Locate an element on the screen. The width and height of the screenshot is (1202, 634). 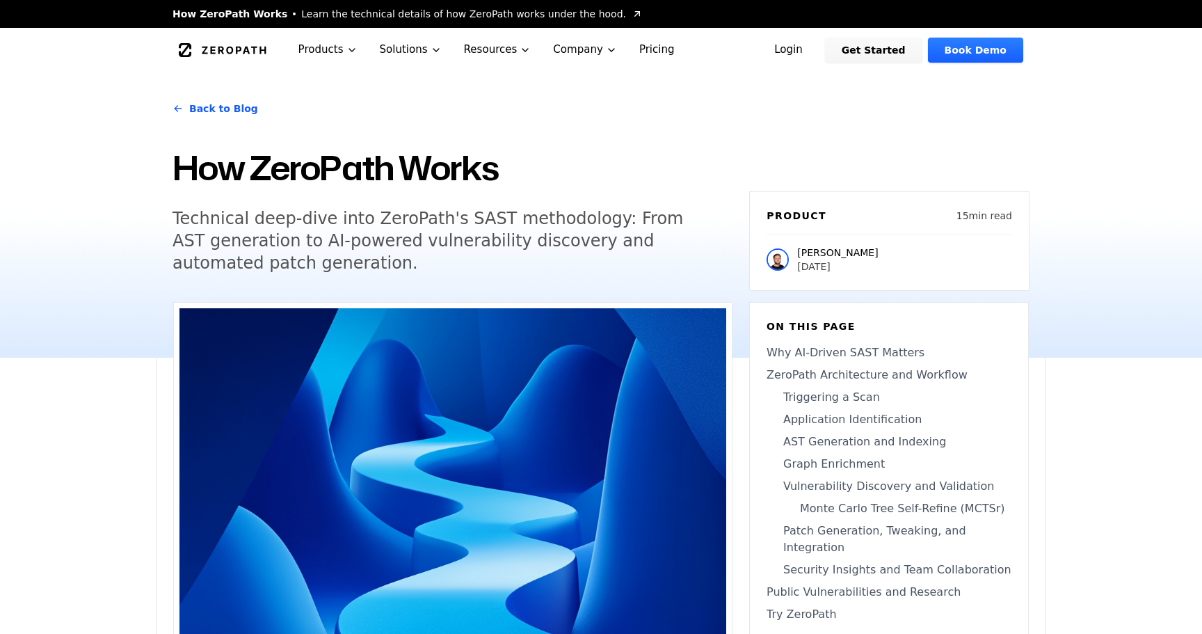
p: 15 min read is located at coordinates (984, 216).